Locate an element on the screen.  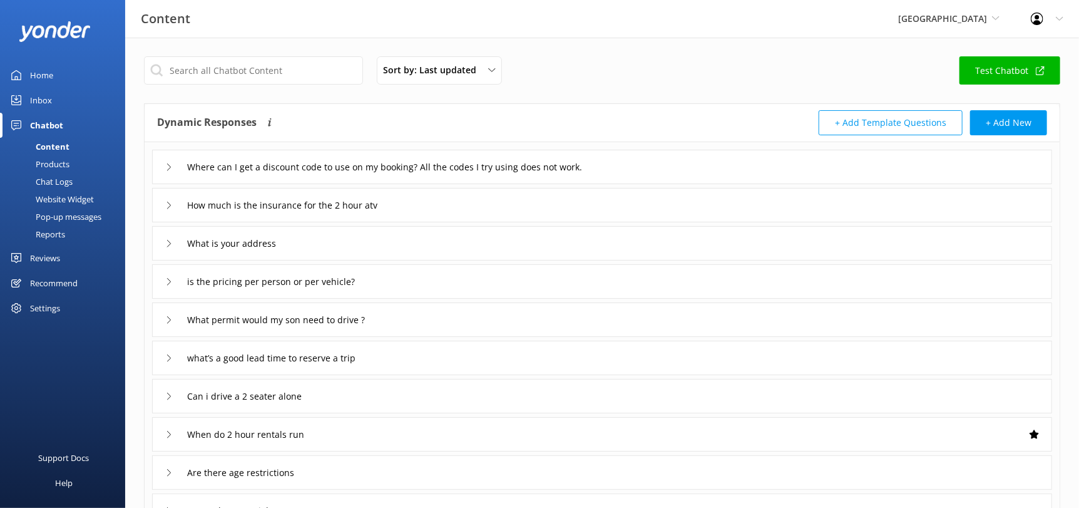
a: Chat Logs is located at coordinates (66, 182).